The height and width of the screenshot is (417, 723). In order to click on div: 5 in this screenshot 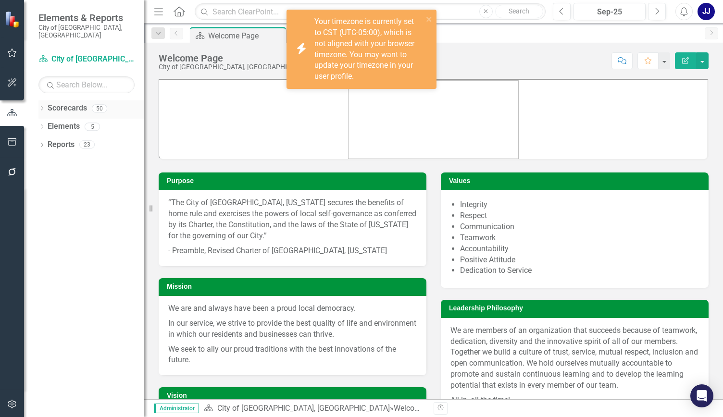, I will do `click(92, 126)`.